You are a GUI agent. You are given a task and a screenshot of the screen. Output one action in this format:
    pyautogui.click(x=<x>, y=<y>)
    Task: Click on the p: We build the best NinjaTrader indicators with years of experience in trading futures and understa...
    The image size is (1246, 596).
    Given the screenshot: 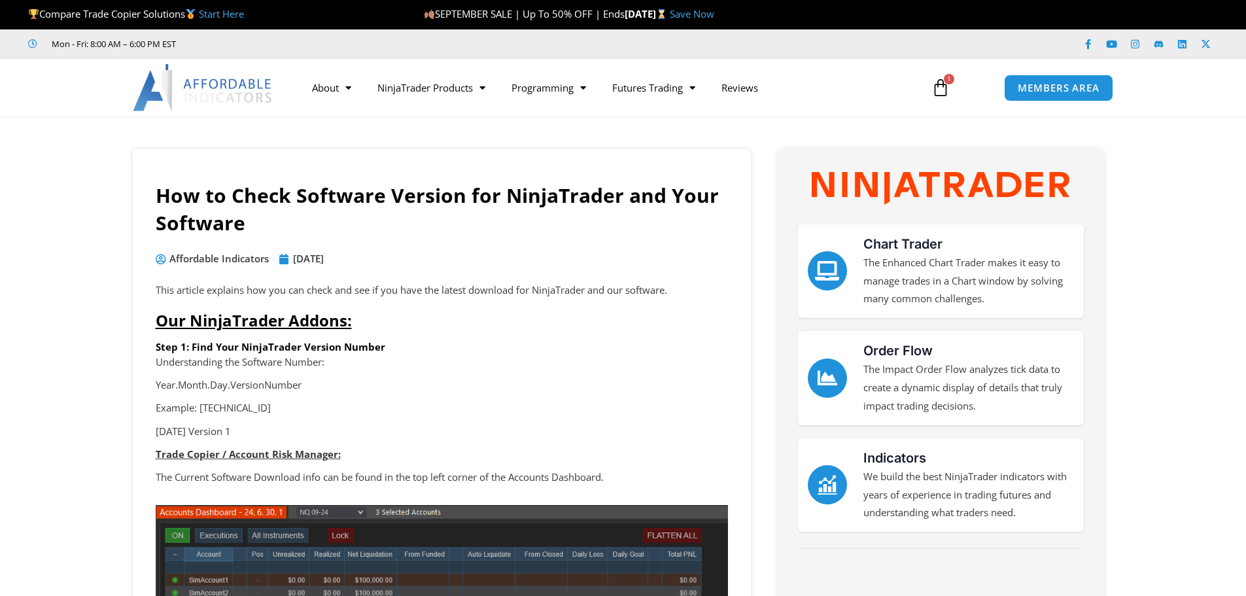 What is the action you would take?
    pyautogui.click(x=969, y=495)
    